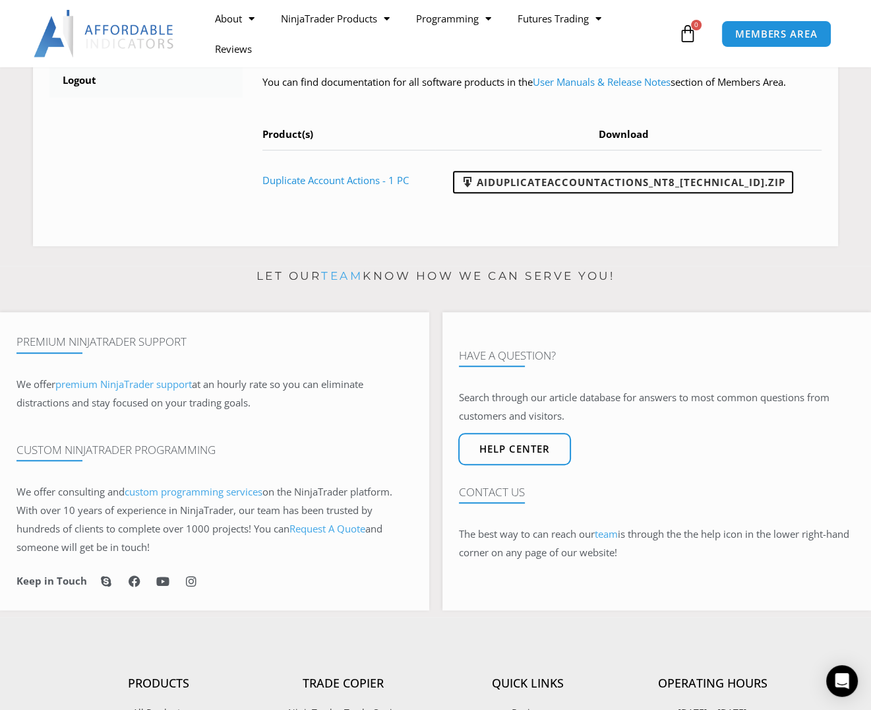  What do you see at coordinates (139, 491) in the screenshot?
I see `span: We offer consulting and` at bounding box center [139, 491].